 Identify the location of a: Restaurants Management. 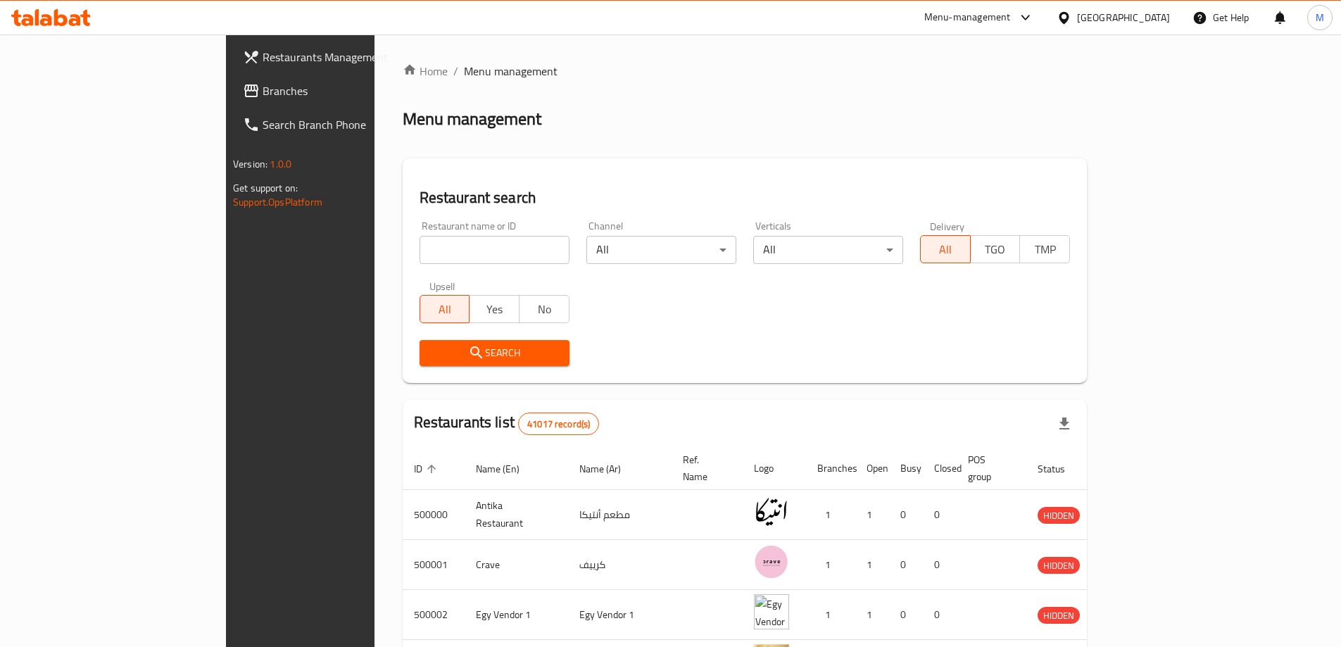
(341, 57).